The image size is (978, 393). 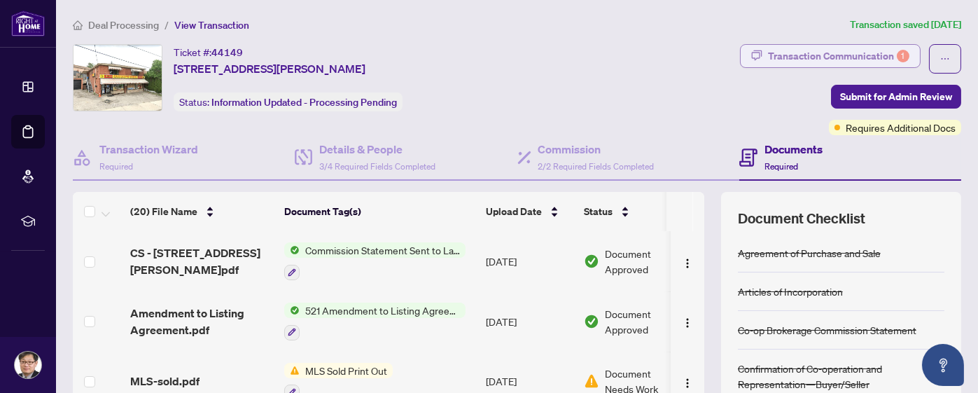 I want to click on span: ellipsis, so click(x=945, y=59).